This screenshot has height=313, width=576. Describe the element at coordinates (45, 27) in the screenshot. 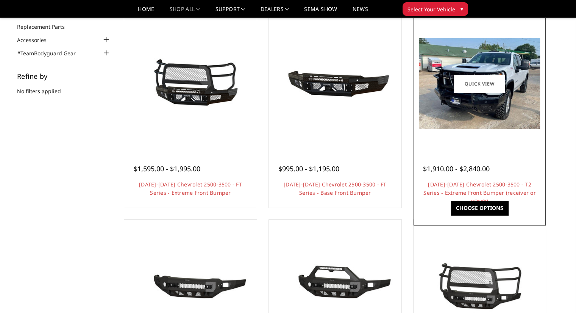

I see `a: Replacement Parts` at that location.